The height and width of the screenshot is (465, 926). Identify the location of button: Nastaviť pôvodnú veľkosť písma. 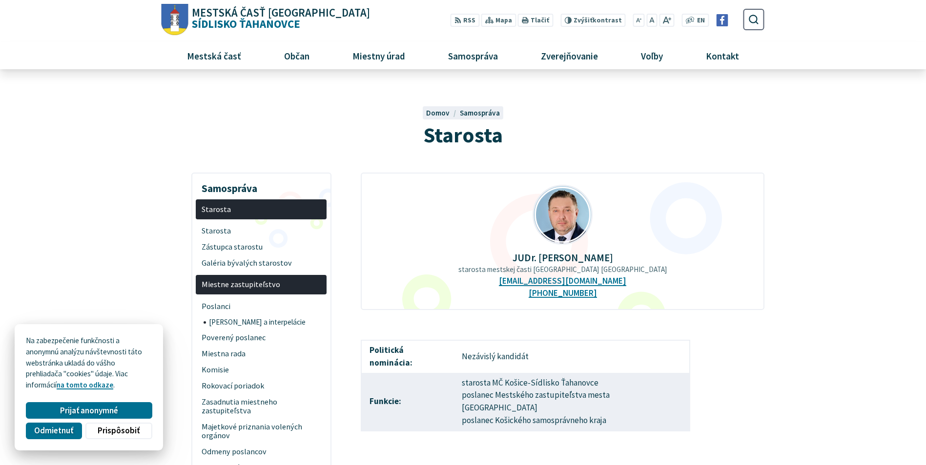
(651, 20).